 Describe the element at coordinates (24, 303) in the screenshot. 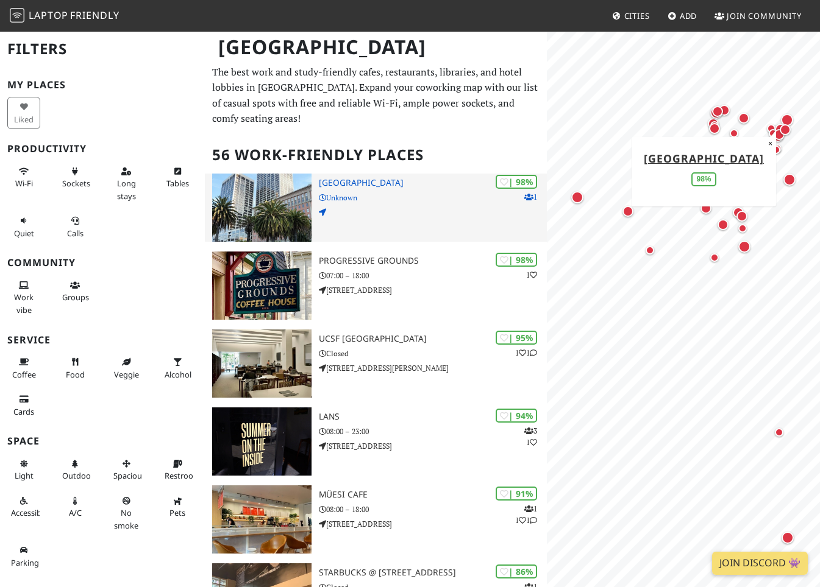

I see `span: People working` at that location.